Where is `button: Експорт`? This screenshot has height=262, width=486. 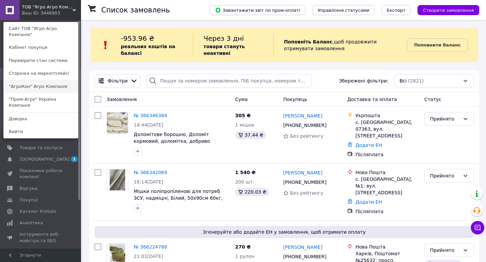
button: Експорт is located at coordinates (396, 10).